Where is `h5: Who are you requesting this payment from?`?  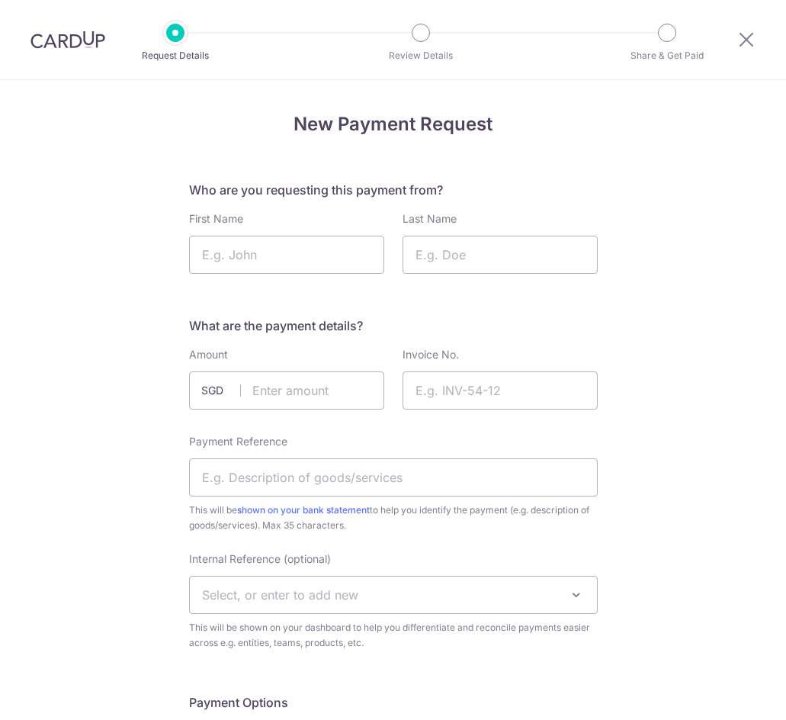 h5: Who are you requesting this payment from? is located at coordinates (393, 190).